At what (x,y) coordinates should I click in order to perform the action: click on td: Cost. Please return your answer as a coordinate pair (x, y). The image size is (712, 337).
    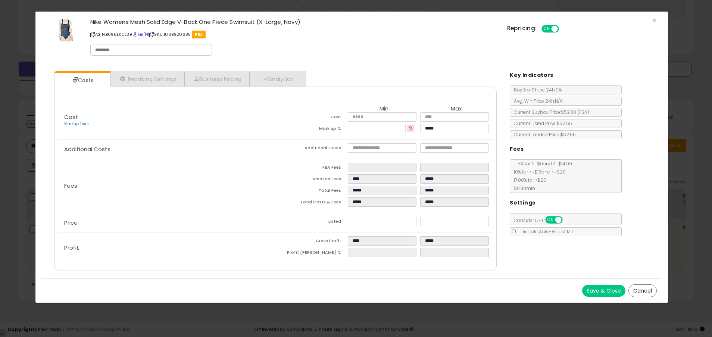
    Looking at the image, I should click on (312, 118).